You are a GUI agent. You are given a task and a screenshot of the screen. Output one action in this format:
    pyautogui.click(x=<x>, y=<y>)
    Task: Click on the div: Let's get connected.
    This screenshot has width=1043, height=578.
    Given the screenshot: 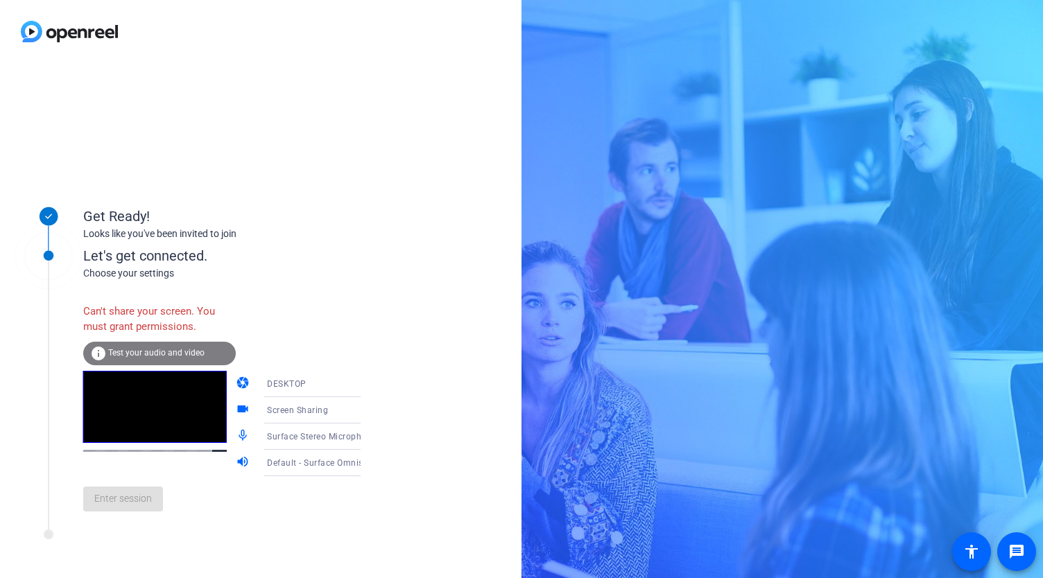 What is the action you would take?
    pyautogui.click(x=236, y=256)
    